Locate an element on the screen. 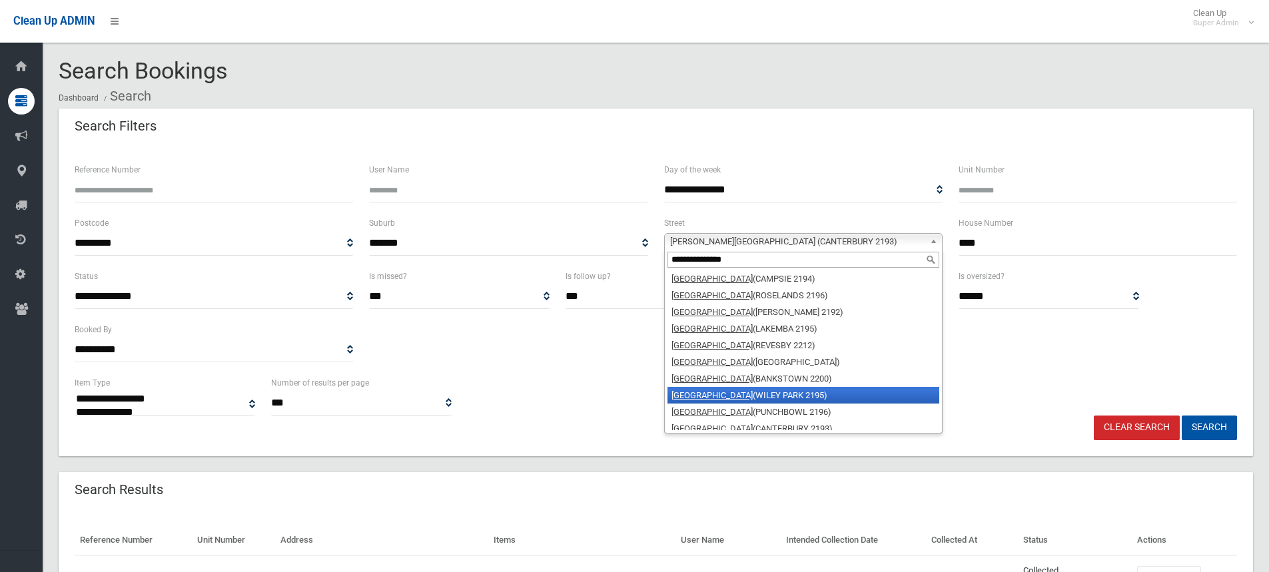 The width and height of the screenshot is (1269, 572). label: Postcode is located at coordinates (91, 223).